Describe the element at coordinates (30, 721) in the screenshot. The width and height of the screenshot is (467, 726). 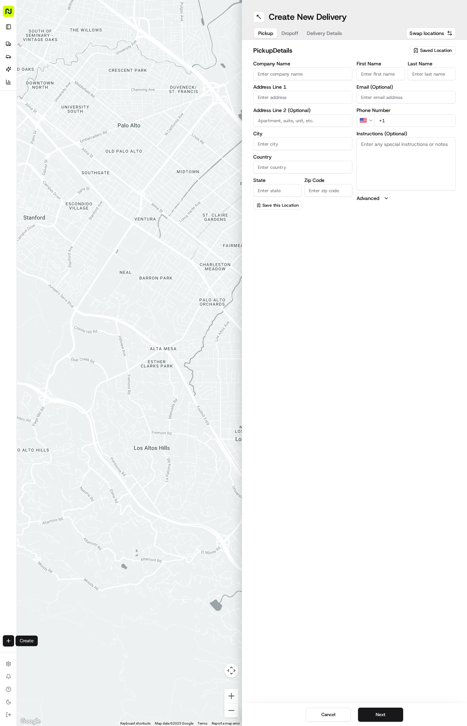
I see `img: Google` at that location.